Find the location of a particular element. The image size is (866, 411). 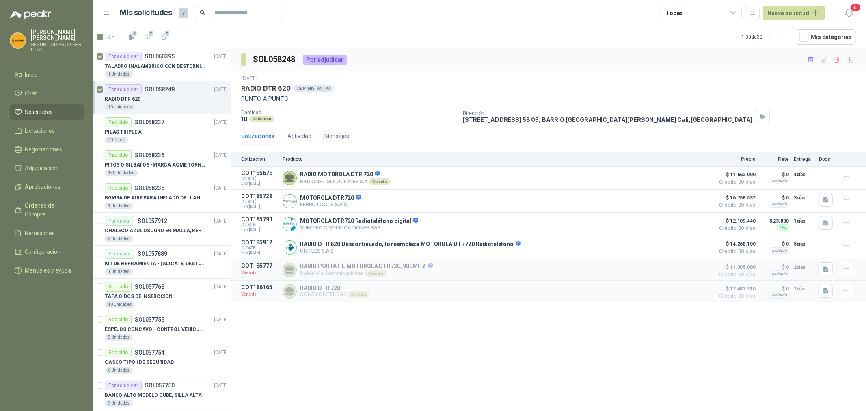

a: Manuales y ayuda is located at coordinates (47, 271).